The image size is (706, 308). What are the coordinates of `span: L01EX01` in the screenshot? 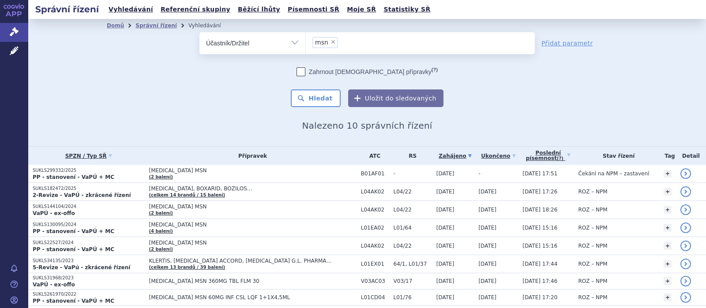 It's located at (375, 264).